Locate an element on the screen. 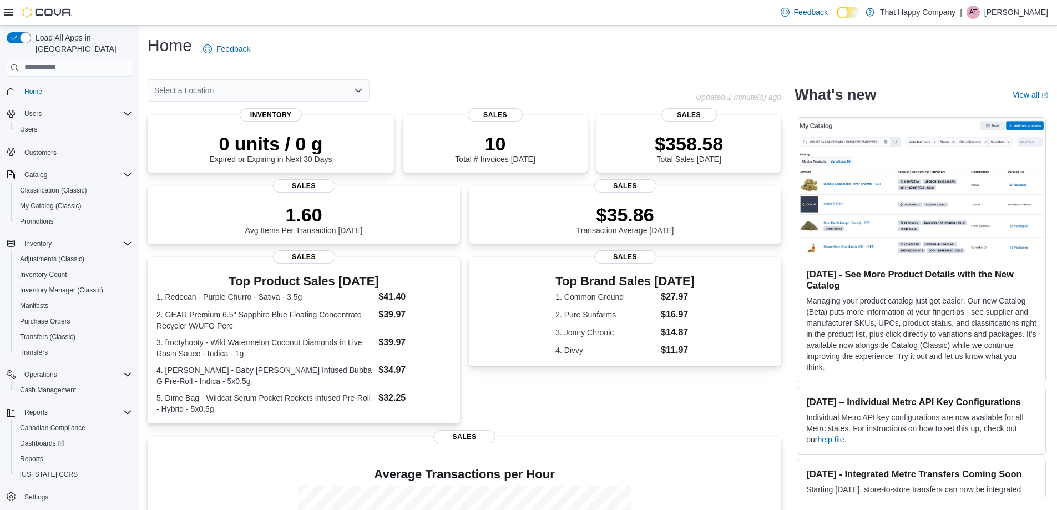  h4: Average Transactions per Hour is located at coordinates (465, 475).